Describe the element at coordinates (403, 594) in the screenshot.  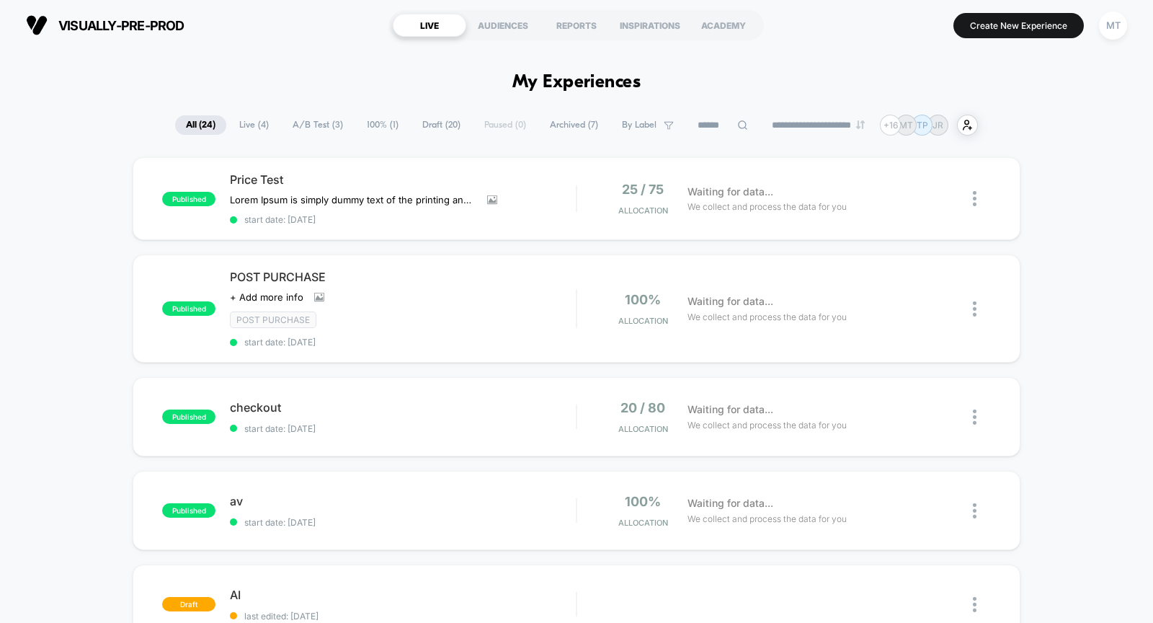
I see `span: AI` at that location.